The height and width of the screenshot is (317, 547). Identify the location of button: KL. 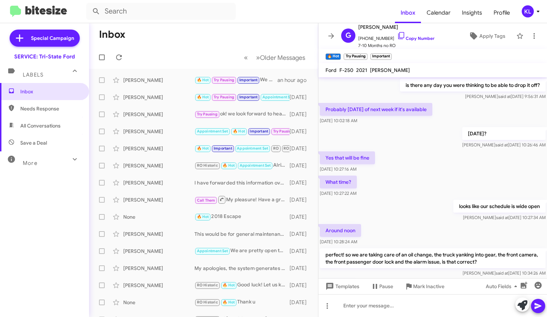
(528, 11).